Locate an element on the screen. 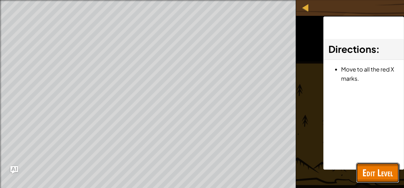  span: Edit Level is located at coordinates (377, 173).